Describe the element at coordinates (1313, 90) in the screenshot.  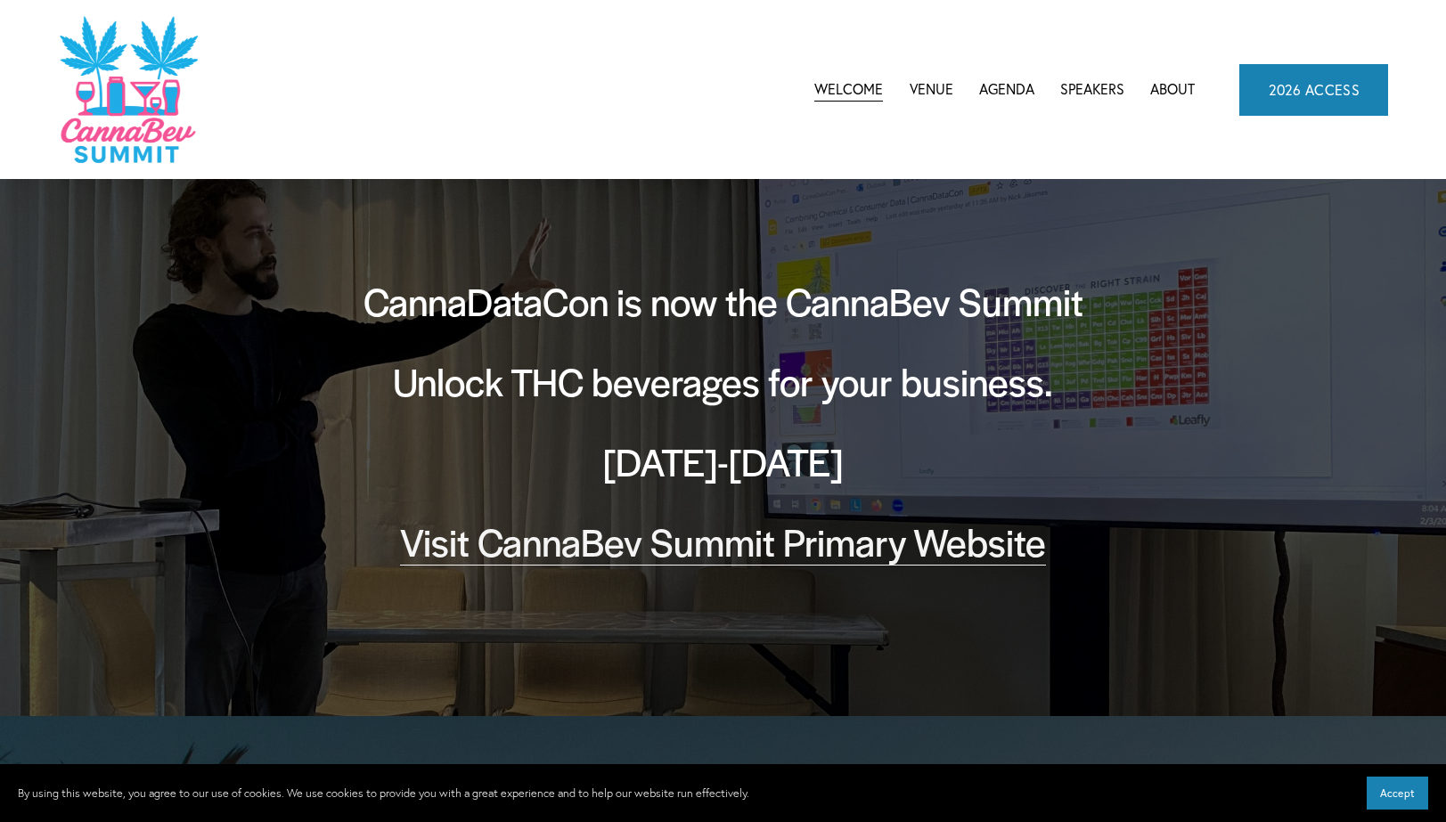
I see `a: 2026 ACCESS` at that location.